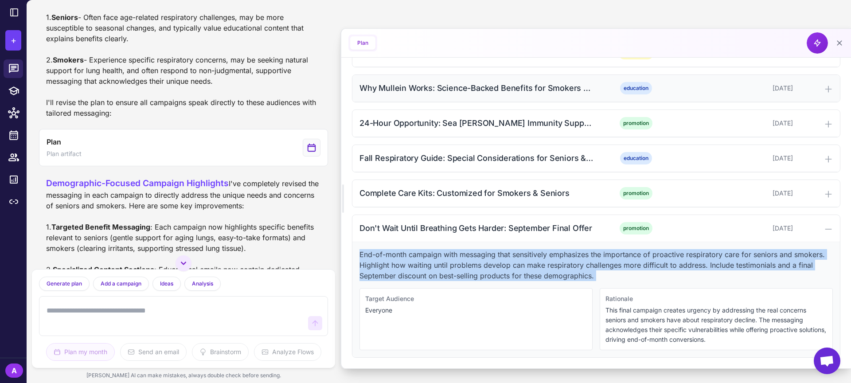  Describe the element at coordinates (167, 284) in the screenshot. I see `span: Ideas` at that location.